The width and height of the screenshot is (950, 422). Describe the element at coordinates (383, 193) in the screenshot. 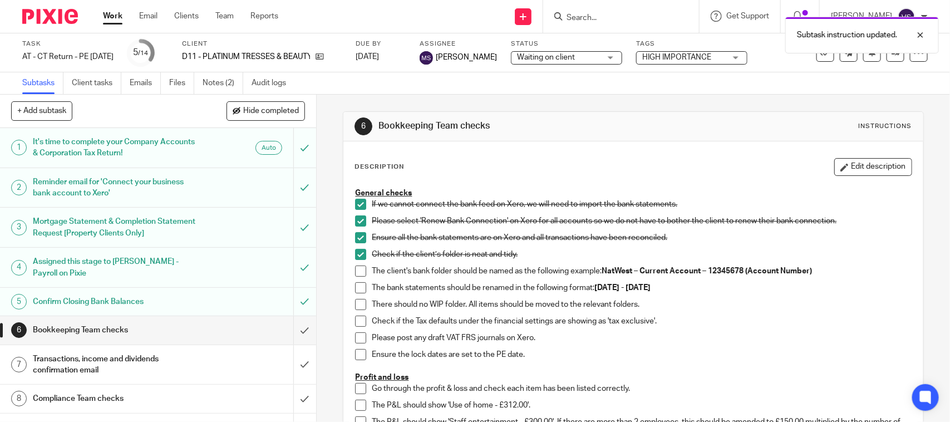

I see `u: General checks` at that location.